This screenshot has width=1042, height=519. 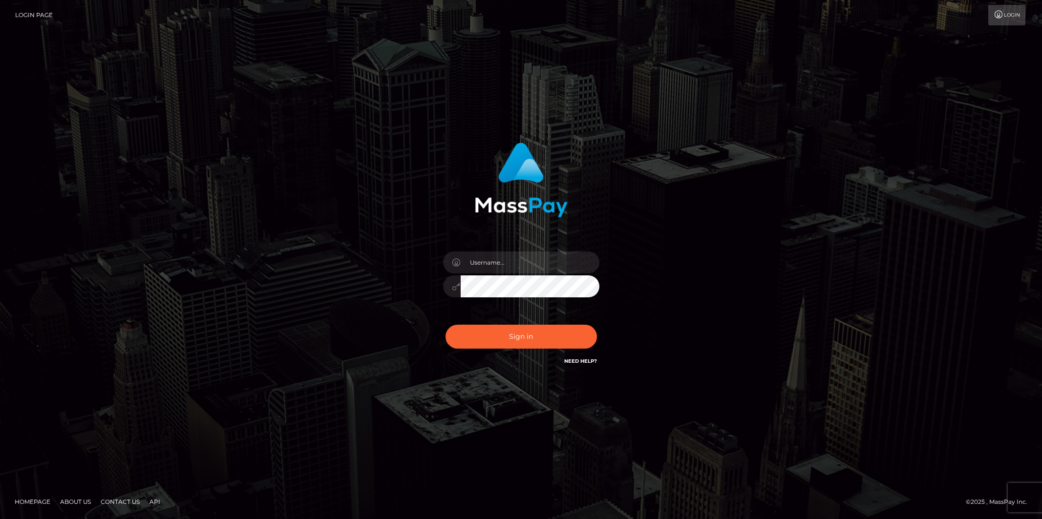 What do you see at coordinates (521, 337) in the screenshot?
I see `button: Sign in` at bounding box center [521, 337].